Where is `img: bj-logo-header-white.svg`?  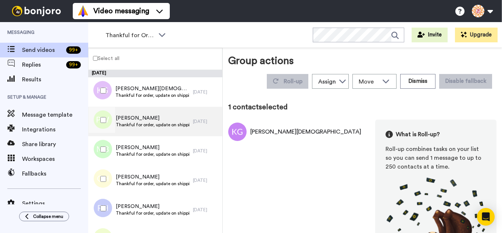 img: bj-logo-header-white.svg is located at coordinates (36, 11).